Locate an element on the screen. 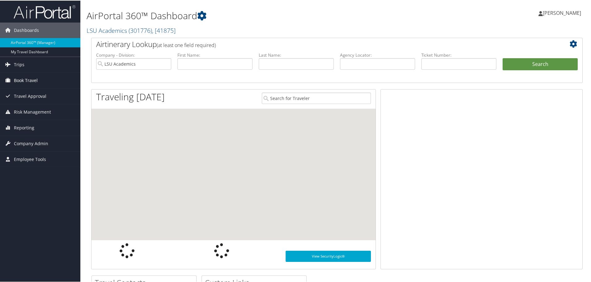  label: Agency Locator: is located at coordinates (378, 54).